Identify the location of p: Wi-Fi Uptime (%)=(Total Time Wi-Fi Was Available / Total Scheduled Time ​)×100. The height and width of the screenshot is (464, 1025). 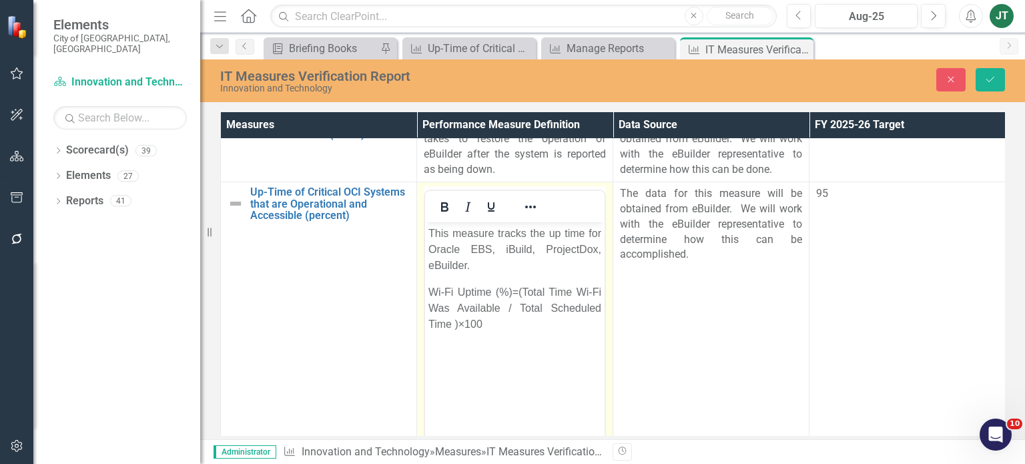
(89, 86).